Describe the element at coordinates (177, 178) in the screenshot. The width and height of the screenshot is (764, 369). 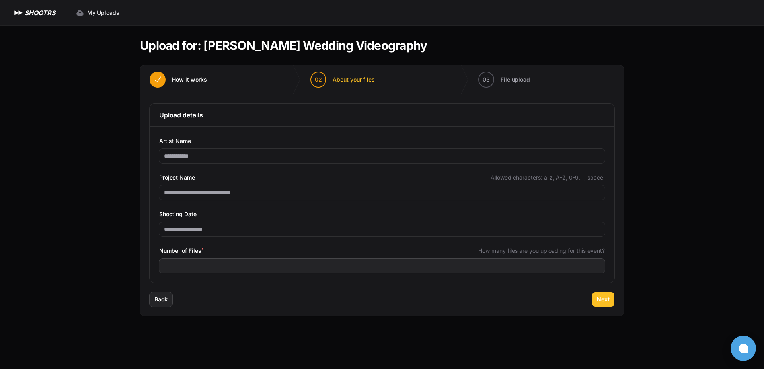
I see `span: Project Name` at that location.